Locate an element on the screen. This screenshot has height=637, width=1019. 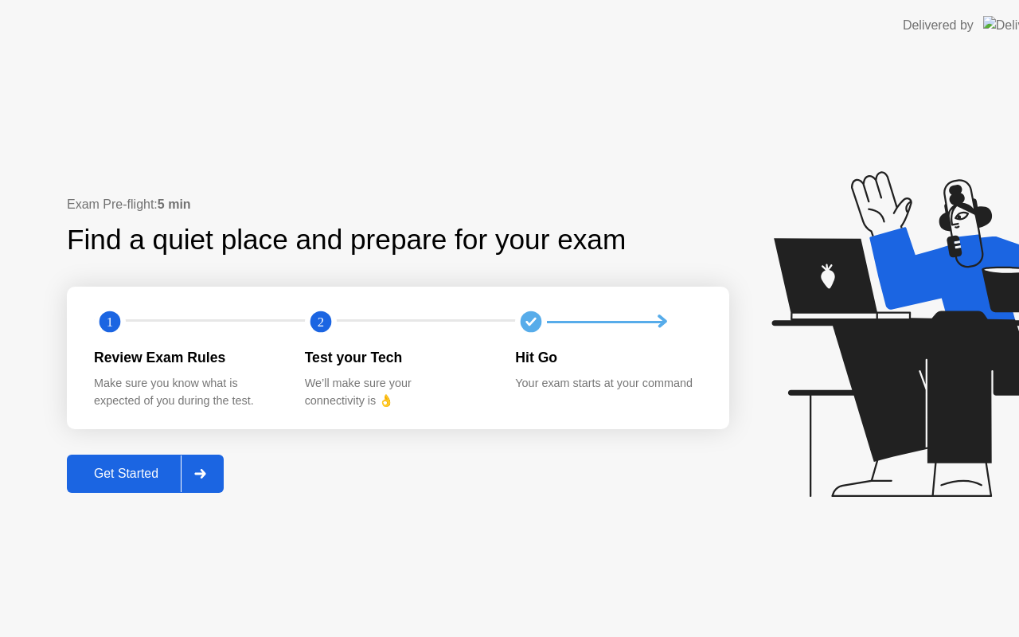
div: We’ll make sure your connectivity is 👌 is located at coordinates (397, 392).